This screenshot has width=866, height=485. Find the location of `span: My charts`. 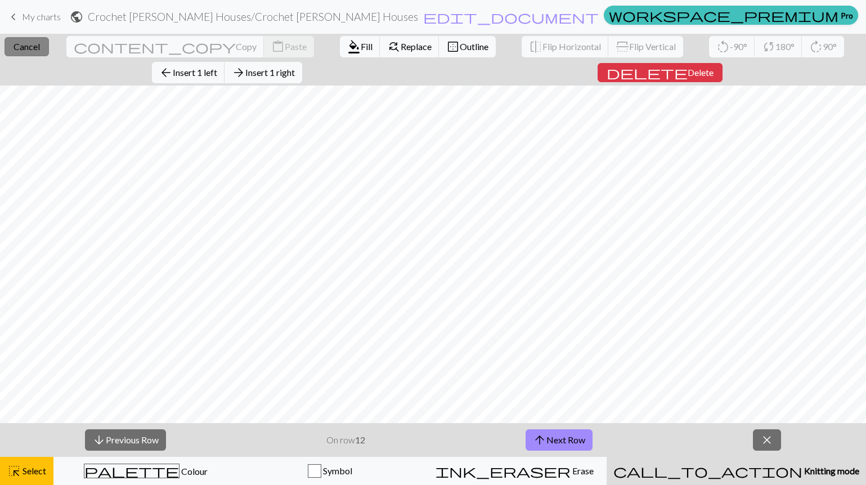

span: My charts is located at coordinates (41, 16).